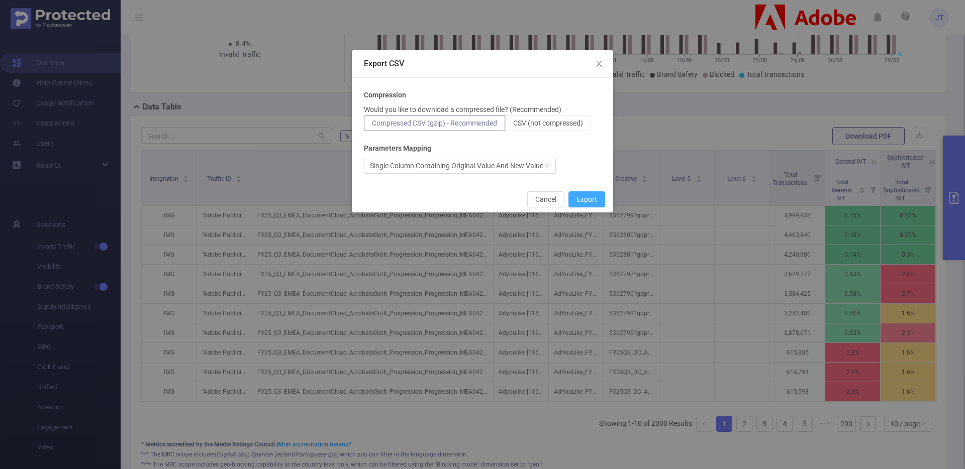  Describe the element at coordinates (599, 64) in the screenshot. I see `button: Close` at that location.